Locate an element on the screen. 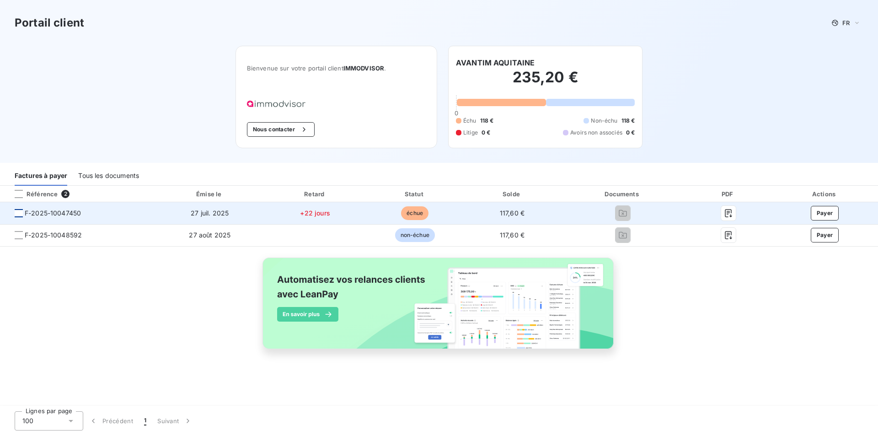 This screenshot has height=436, width=878. span: non-échue is located at coordinates (415, 235).